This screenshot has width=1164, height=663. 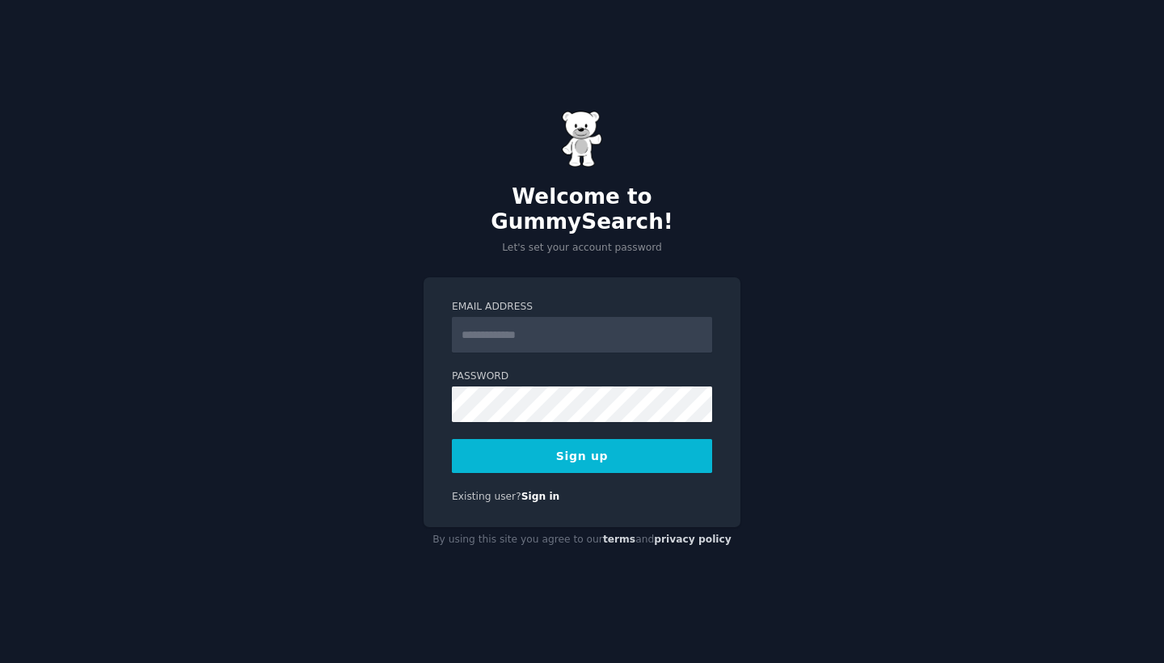 What do you see at coordinates (582, 139) in the screenshot?
I see `img: Gummy Bear` at bounding box center [582, 139].